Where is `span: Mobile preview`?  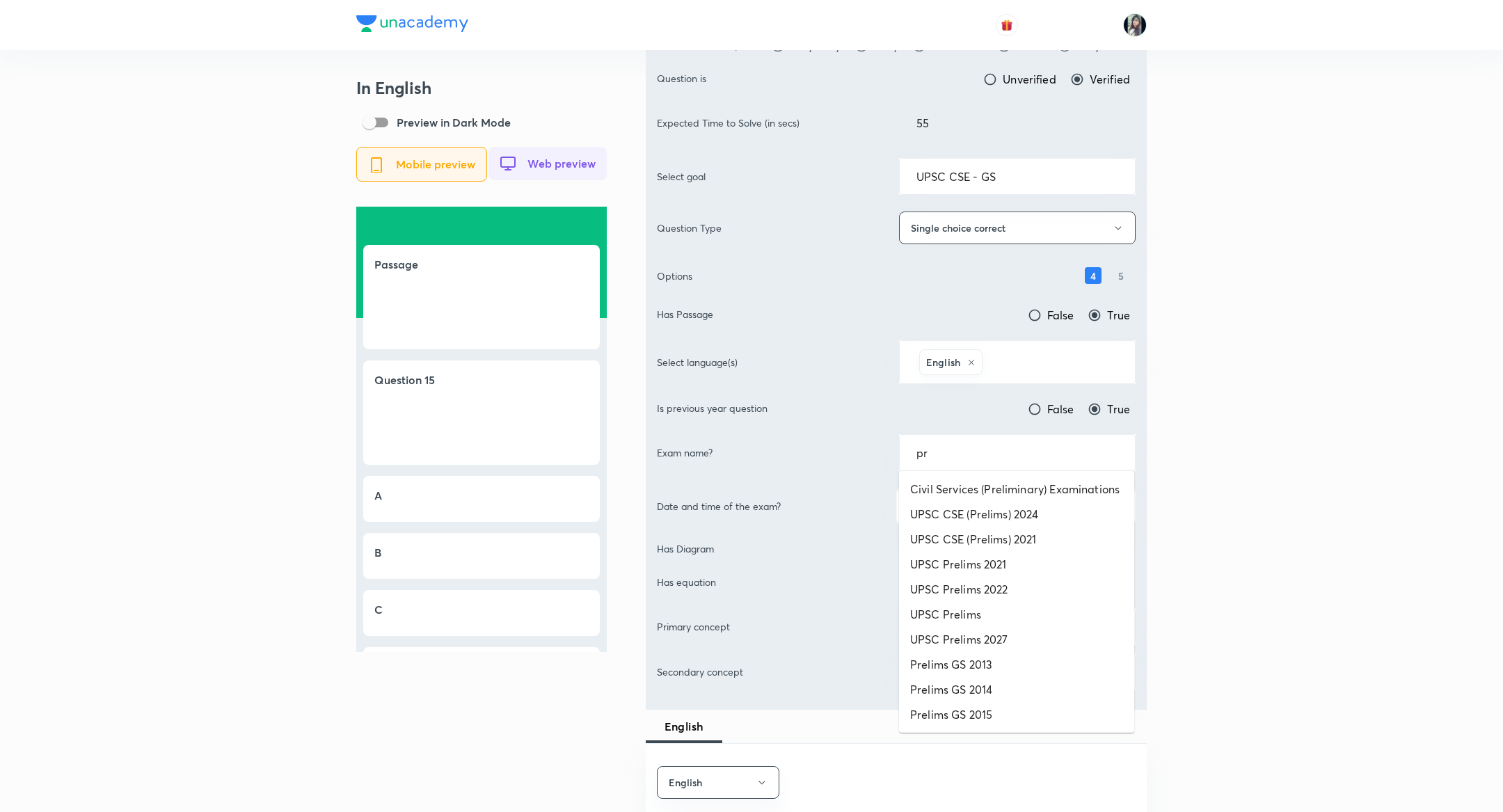
span: Mobile preview is located at coordinates (435, 165).